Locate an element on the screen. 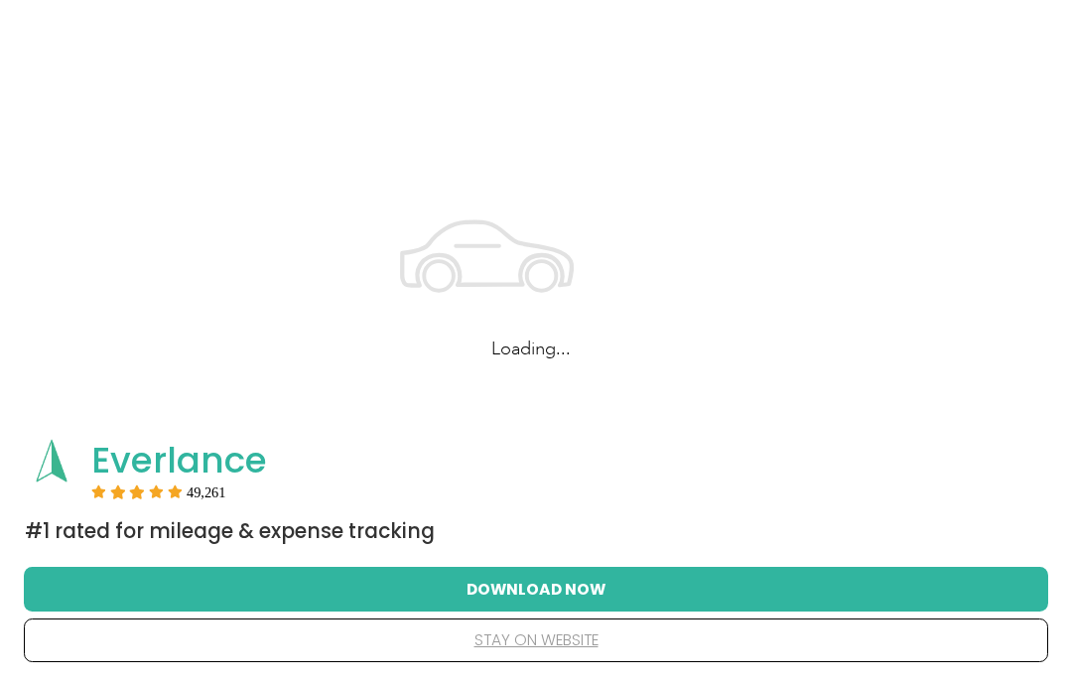 This screenshot has height=685, width=1072. span: User reviews count is located at coordinates (207, 492).